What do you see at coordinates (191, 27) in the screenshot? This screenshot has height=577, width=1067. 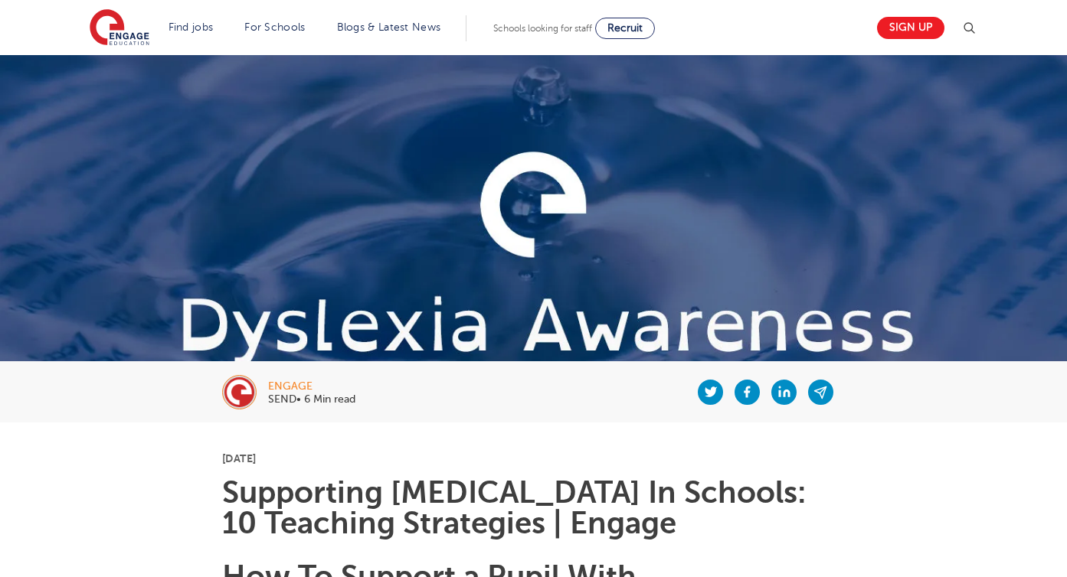 I see `a: Find jobs` at bounding box center [191, 27].